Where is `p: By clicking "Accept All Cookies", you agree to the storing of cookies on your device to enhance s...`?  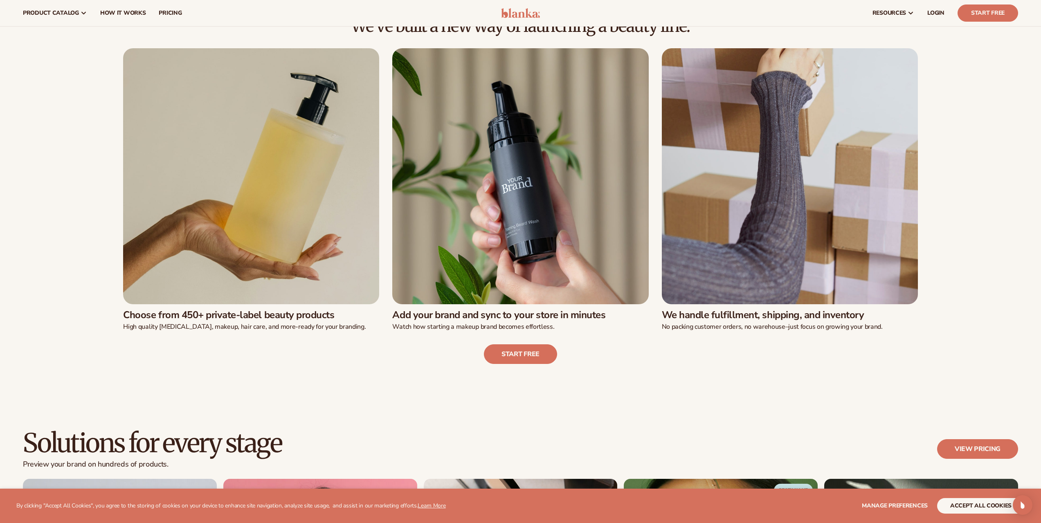
p: By clicking "Accept All Cookies", you agree to the storing of cookies on your device to enhance s... is located at coordinates (231, 506).